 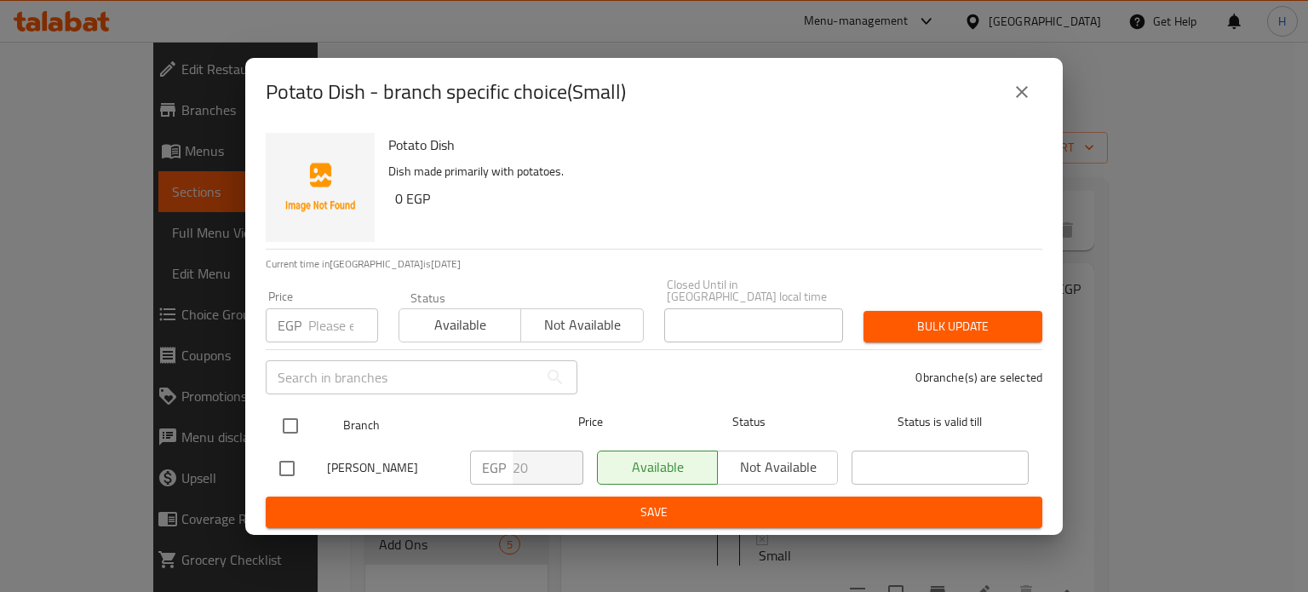 I want to click on span: Save, so click(x=654, y=512).